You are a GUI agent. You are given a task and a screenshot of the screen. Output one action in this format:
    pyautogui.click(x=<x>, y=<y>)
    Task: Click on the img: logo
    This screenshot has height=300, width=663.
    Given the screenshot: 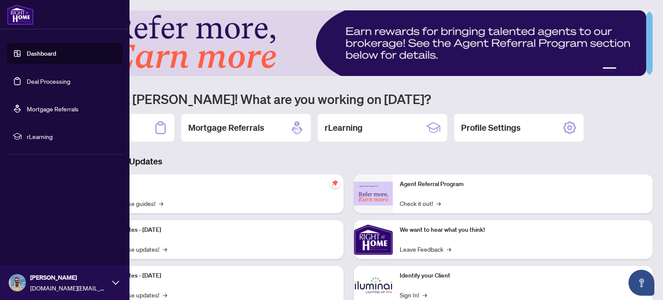 What is the action you would take?
    pyautogui.click(x=20, y=15)
    